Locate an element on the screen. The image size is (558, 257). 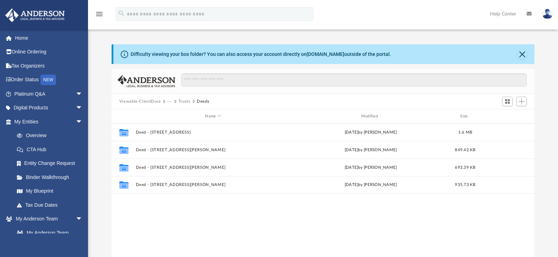
a: Platinum Q&Aarrow_drop_down is located at coordinates (49, 94).